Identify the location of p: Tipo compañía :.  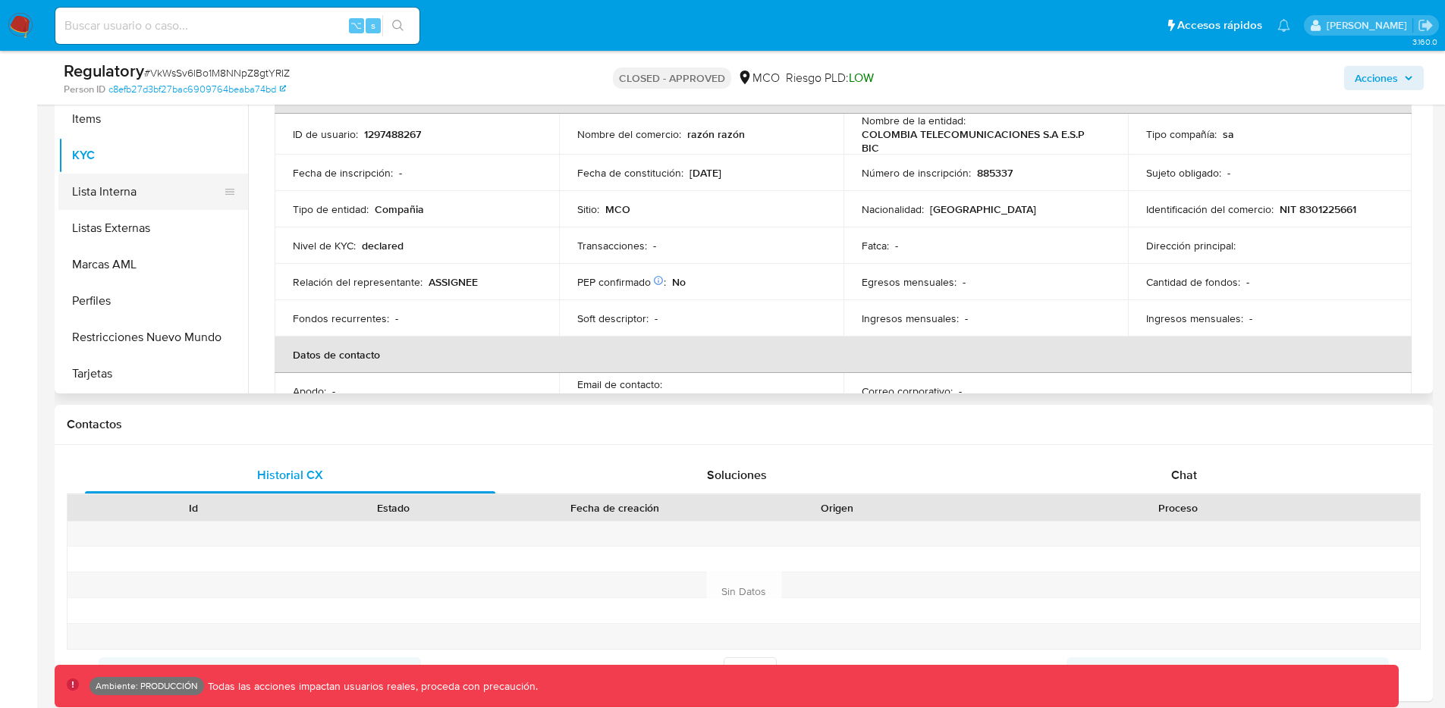
(1181, 134).